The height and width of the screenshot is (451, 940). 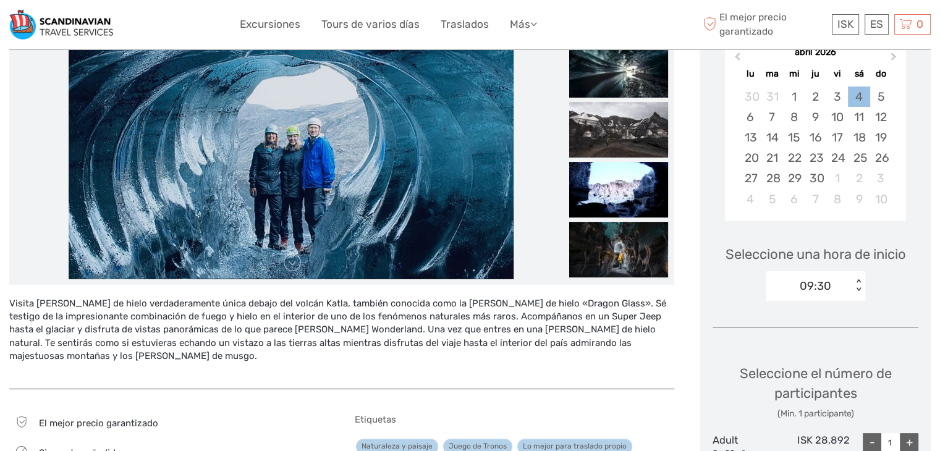 I want to click on div: Choose domingo, 10 de mayo de 2026, so click(x=881, y=199).